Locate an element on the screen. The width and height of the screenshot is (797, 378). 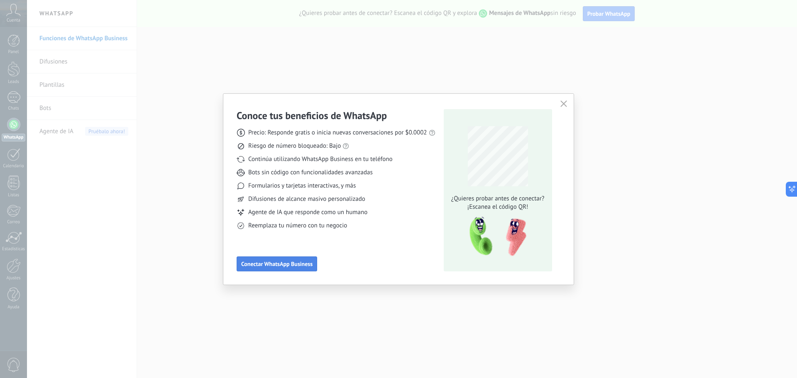
button: Conectar WhatsApp Business is located at coordinates (277, 264).